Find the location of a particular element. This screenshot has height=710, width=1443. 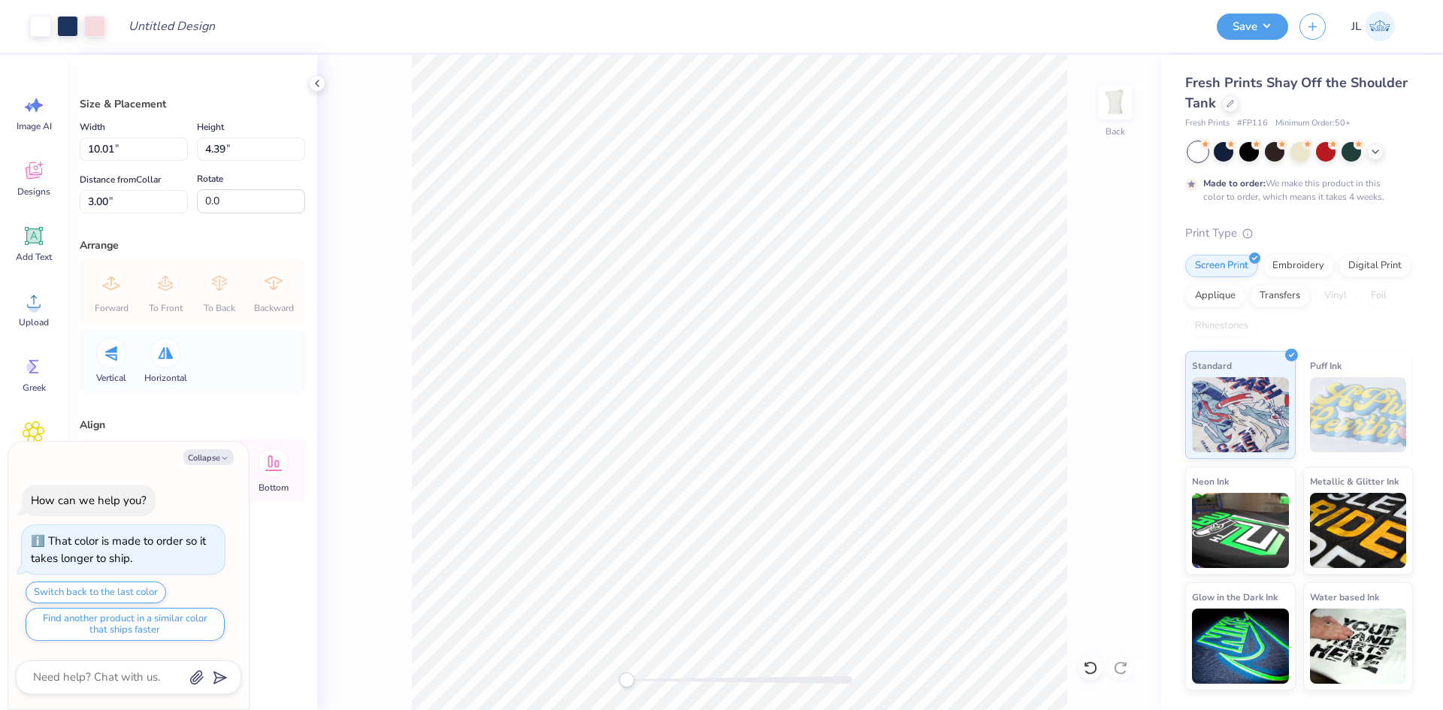

span: Bottom is located at coordinates (274, 488).